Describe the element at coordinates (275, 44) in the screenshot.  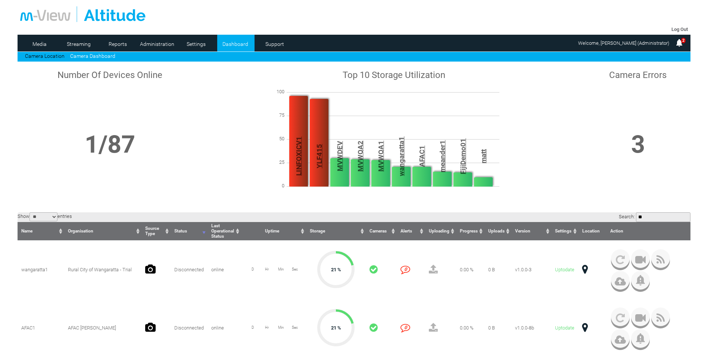
I see `a: Support` at that location.